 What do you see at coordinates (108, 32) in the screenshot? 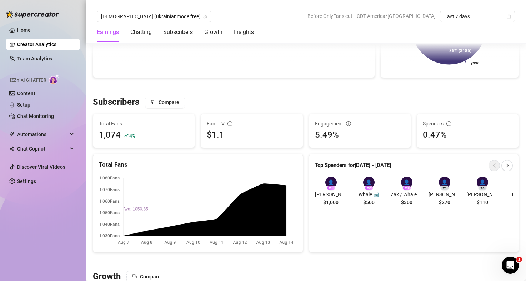
I see `div: Earnings` at bounding box center [108, 32].